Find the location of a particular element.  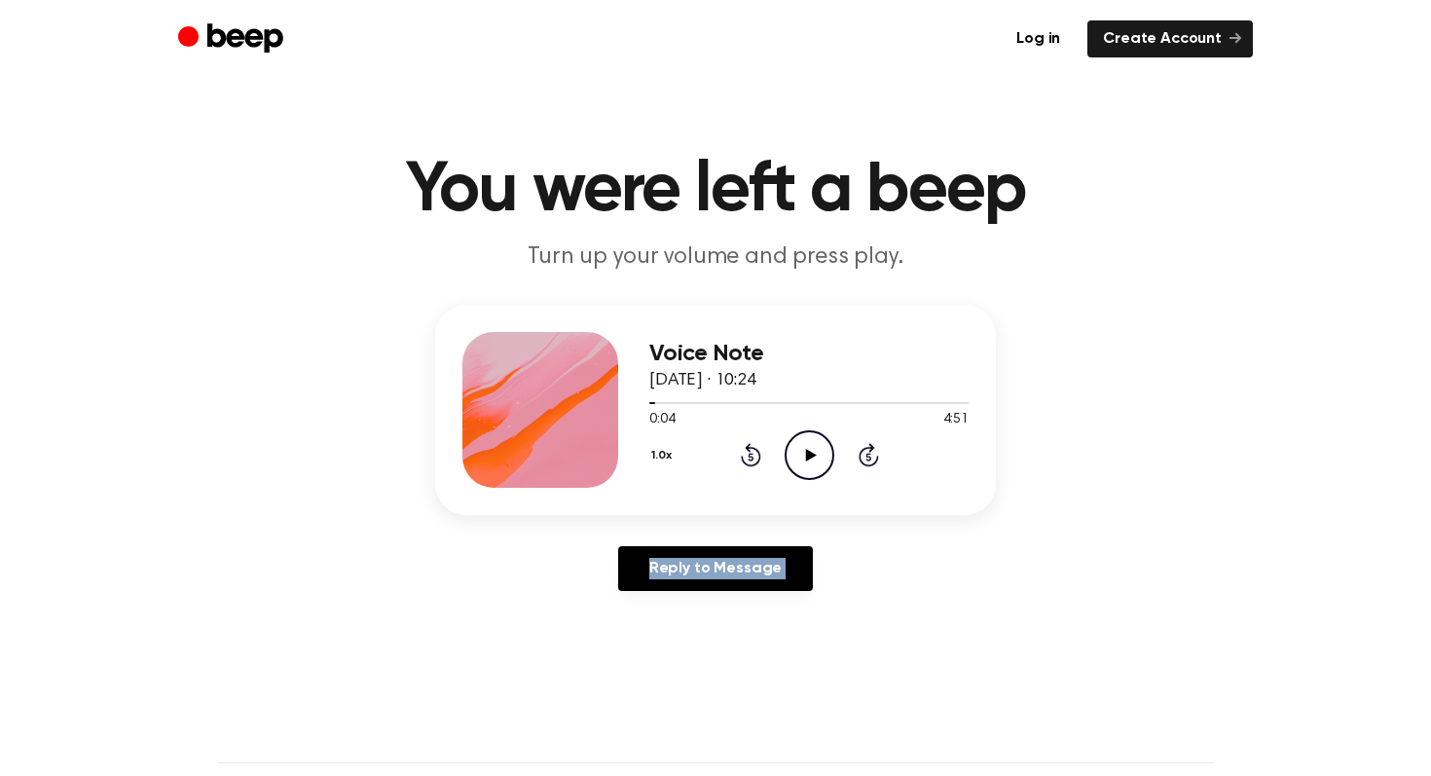

a: Beep is located at coordinates (233, 39).